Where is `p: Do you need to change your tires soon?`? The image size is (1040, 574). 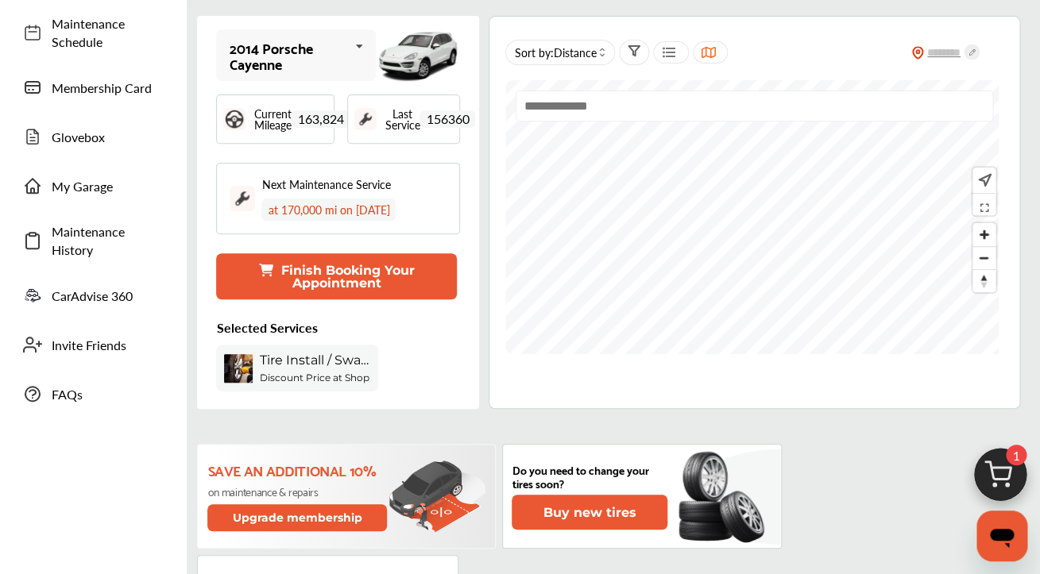
p: Do you need to change your tires soon? is located at coordinates (589, 477).